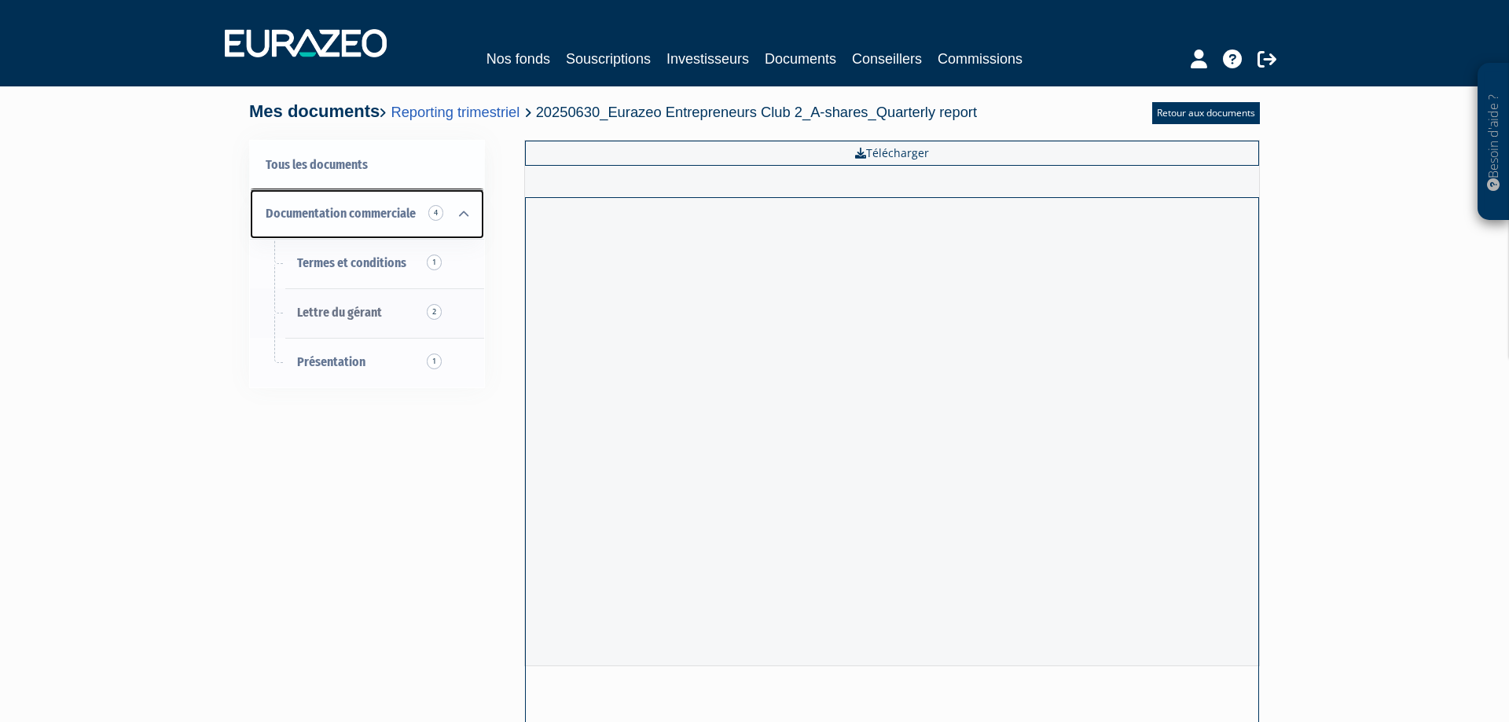 The image size is (1509, 722). Describe the element at coordinates (892, 153) in the screenshot. I see `a: Télécharger` at that location.